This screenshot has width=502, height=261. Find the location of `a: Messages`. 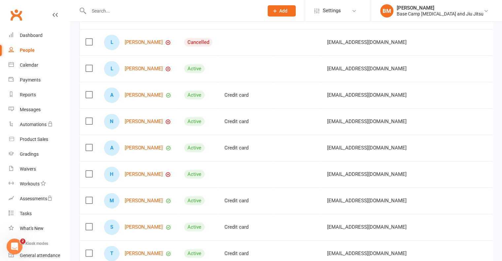

a: Messages is located at coordinates (39, 110).